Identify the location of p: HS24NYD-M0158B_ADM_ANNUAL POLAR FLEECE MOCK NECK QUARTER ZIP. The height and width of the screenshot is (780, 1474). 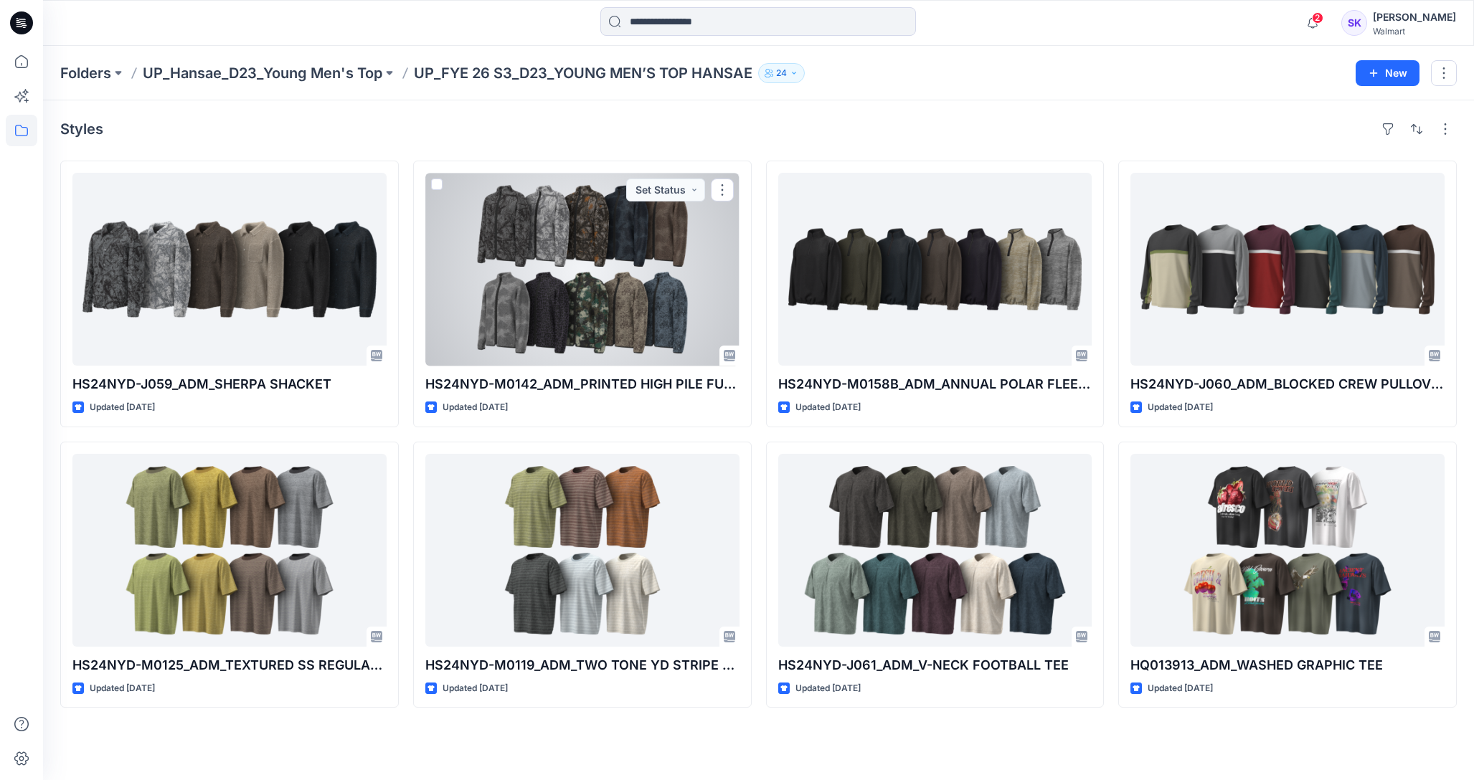
(935, 384).